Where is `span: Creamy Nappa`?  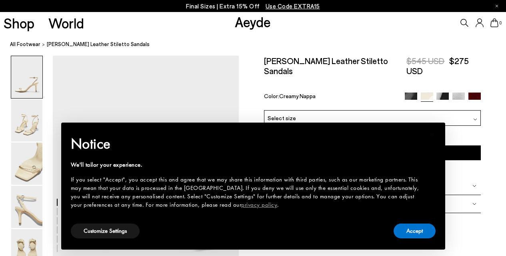
span: Creamy Nappa is located at coordinates (297, 96).